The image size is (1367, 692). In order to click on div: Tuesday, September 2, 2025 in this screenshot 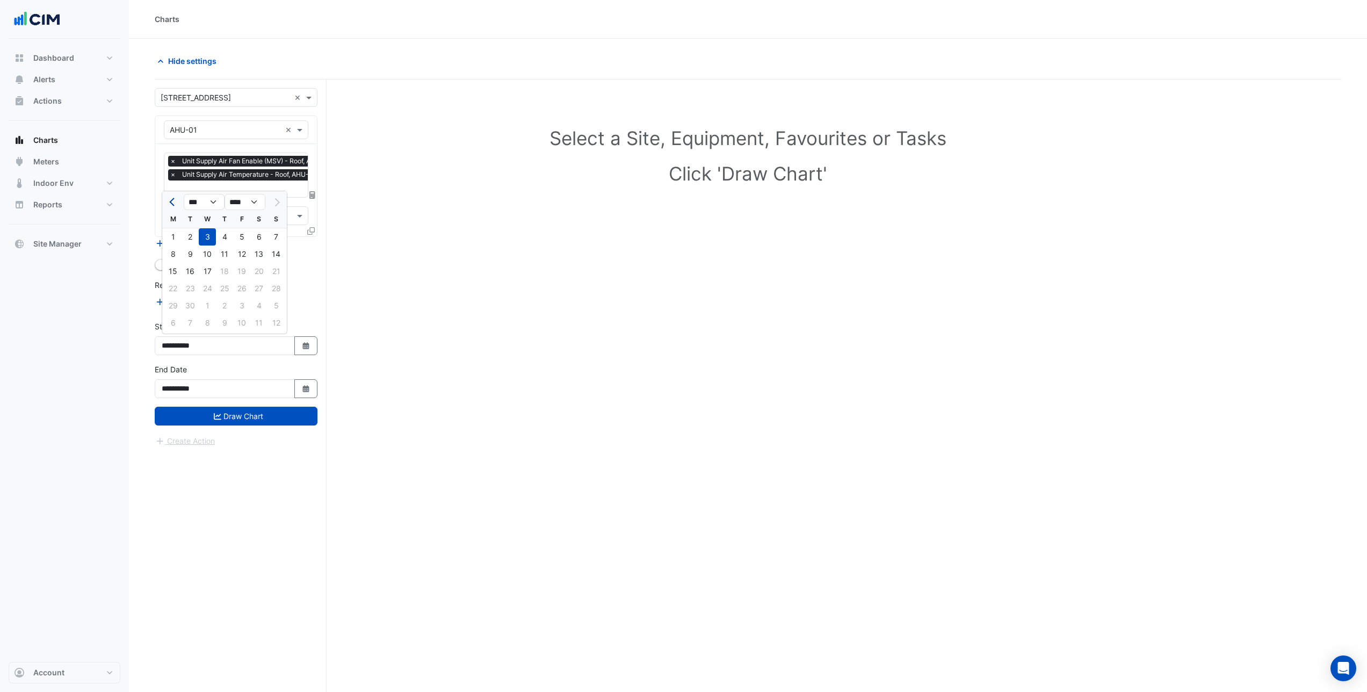, I will do `click(190, 237)`.